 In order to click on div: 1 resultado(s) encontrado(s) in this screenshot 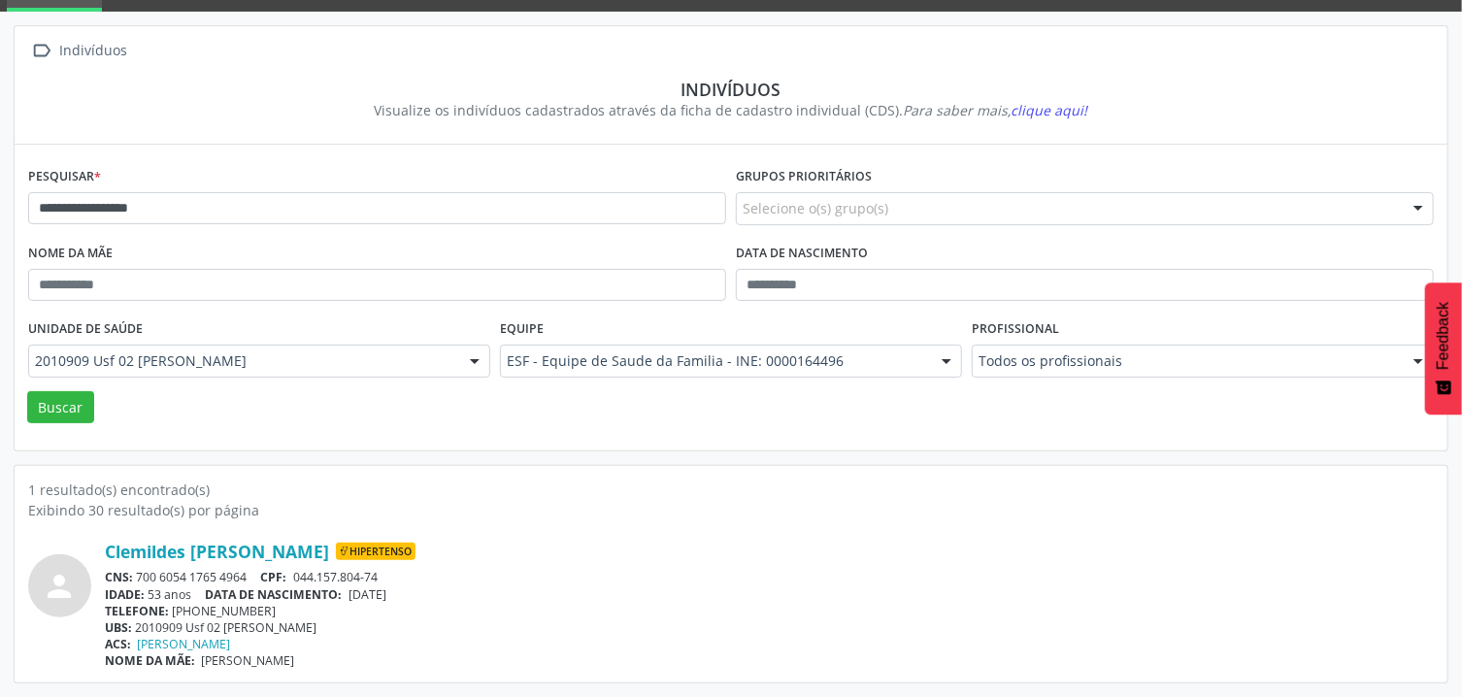, I will do `click(731, 489)`.